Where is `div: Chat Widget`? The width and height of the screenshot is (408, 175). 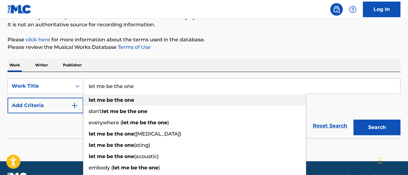 div: Chat Widget is located at coordinates (393, 160).